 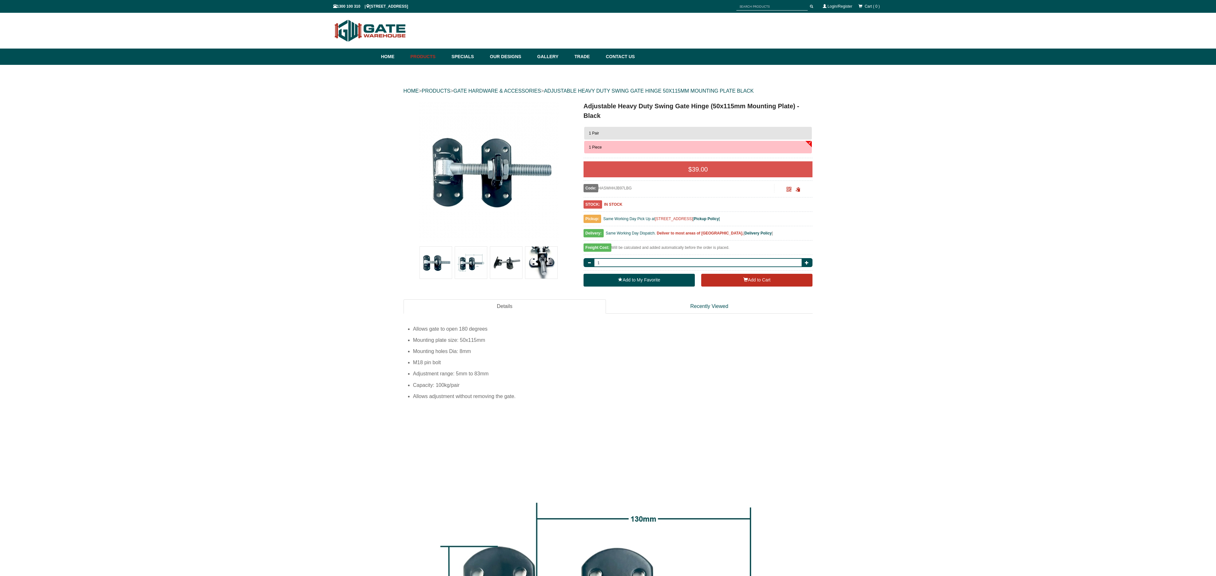 What do you see at coordinates (872, 6) in the screenshot?
I see `span: Cart ( 0 )` at bounding box center [872, 6].